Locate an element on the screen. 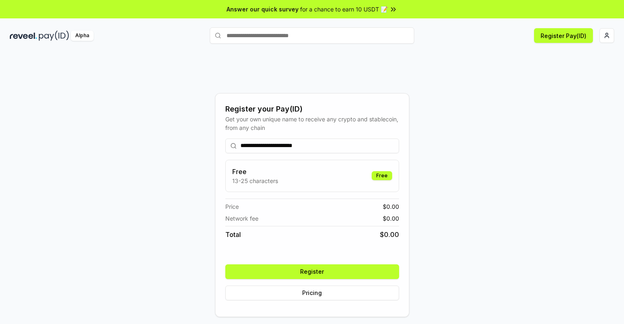  button: Register is located at coordinates (312, 272).